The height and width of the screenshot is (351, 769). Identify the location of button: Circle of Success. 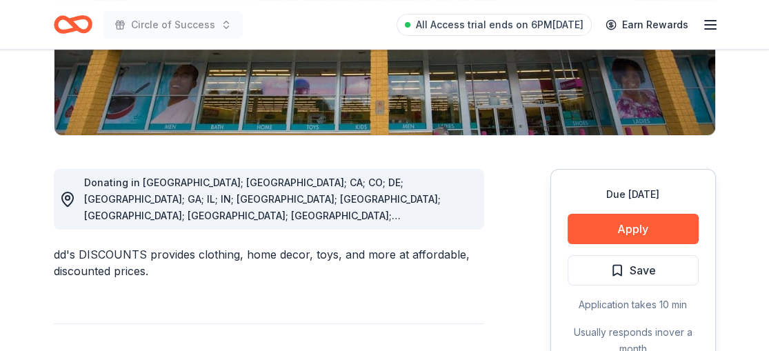
(173, 25).